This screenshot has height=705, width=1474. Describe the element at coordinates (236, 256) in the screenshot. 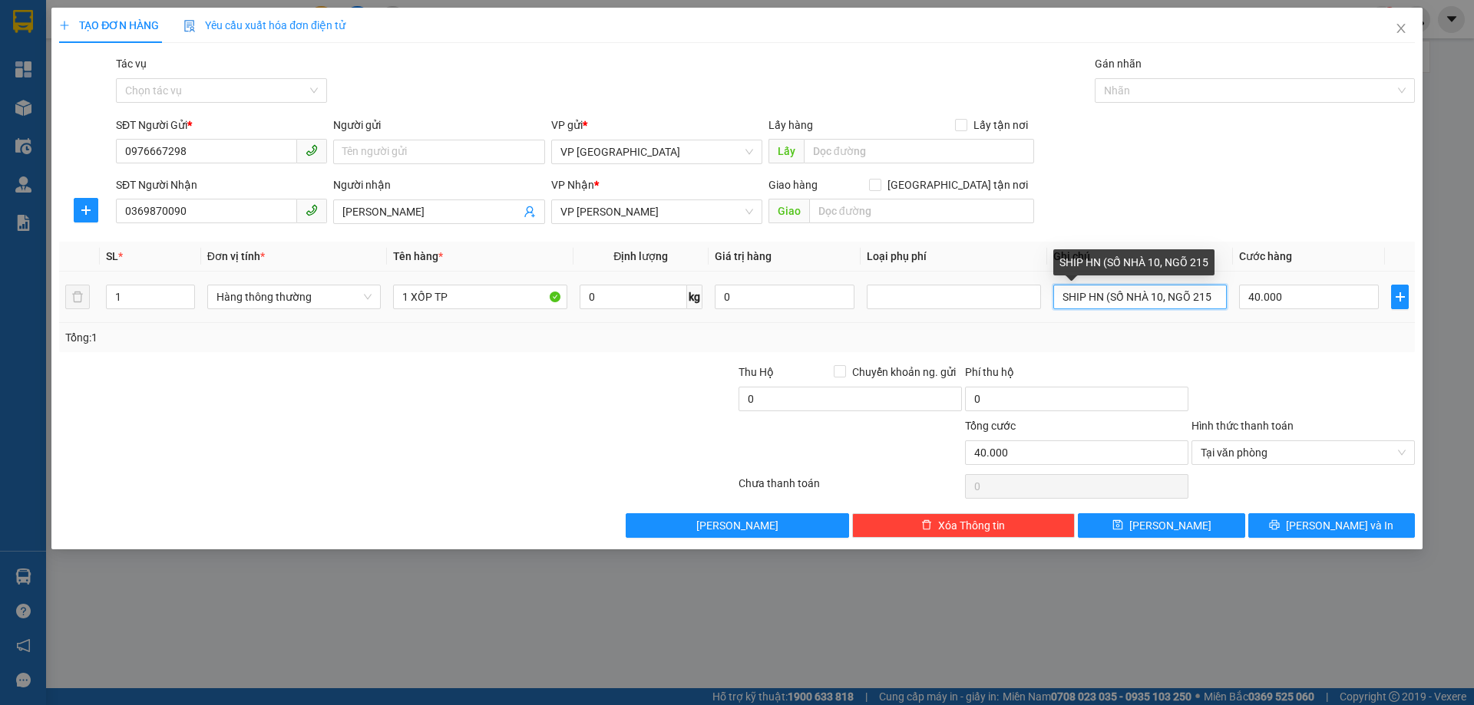

I see `span: Đơn vị tính` at that location.